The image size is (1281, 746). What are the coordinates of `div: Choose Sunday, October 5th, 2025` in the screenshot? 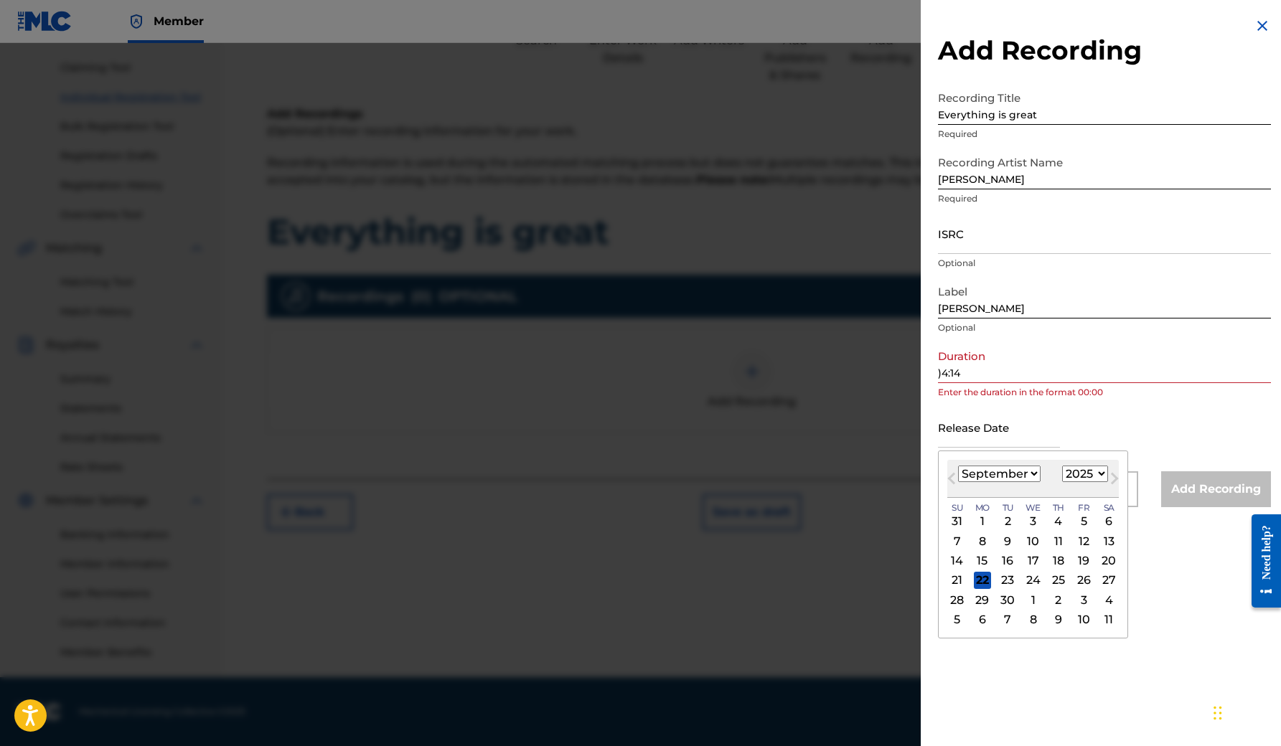 It's located at (957, 620).